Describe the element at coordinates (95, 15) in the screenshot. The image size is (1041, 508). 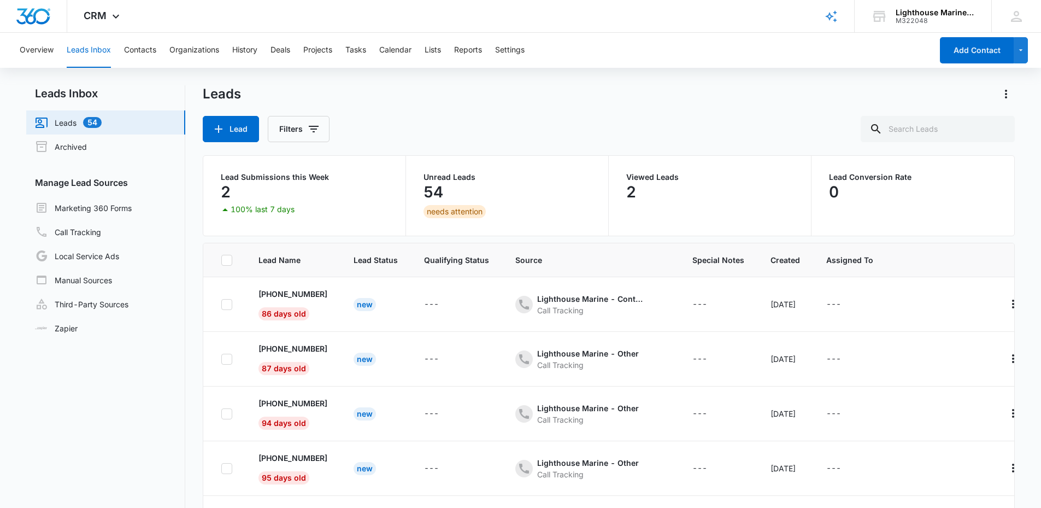
I see `span: CRM` at that location.